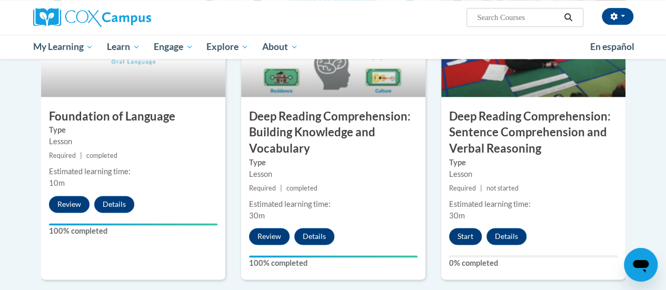 The height and width of the screenshot is (290, 666). What do you see at coordinates (173, 47) in the screenshot?
I see `a: Engage` at bounding box center [173, 47].